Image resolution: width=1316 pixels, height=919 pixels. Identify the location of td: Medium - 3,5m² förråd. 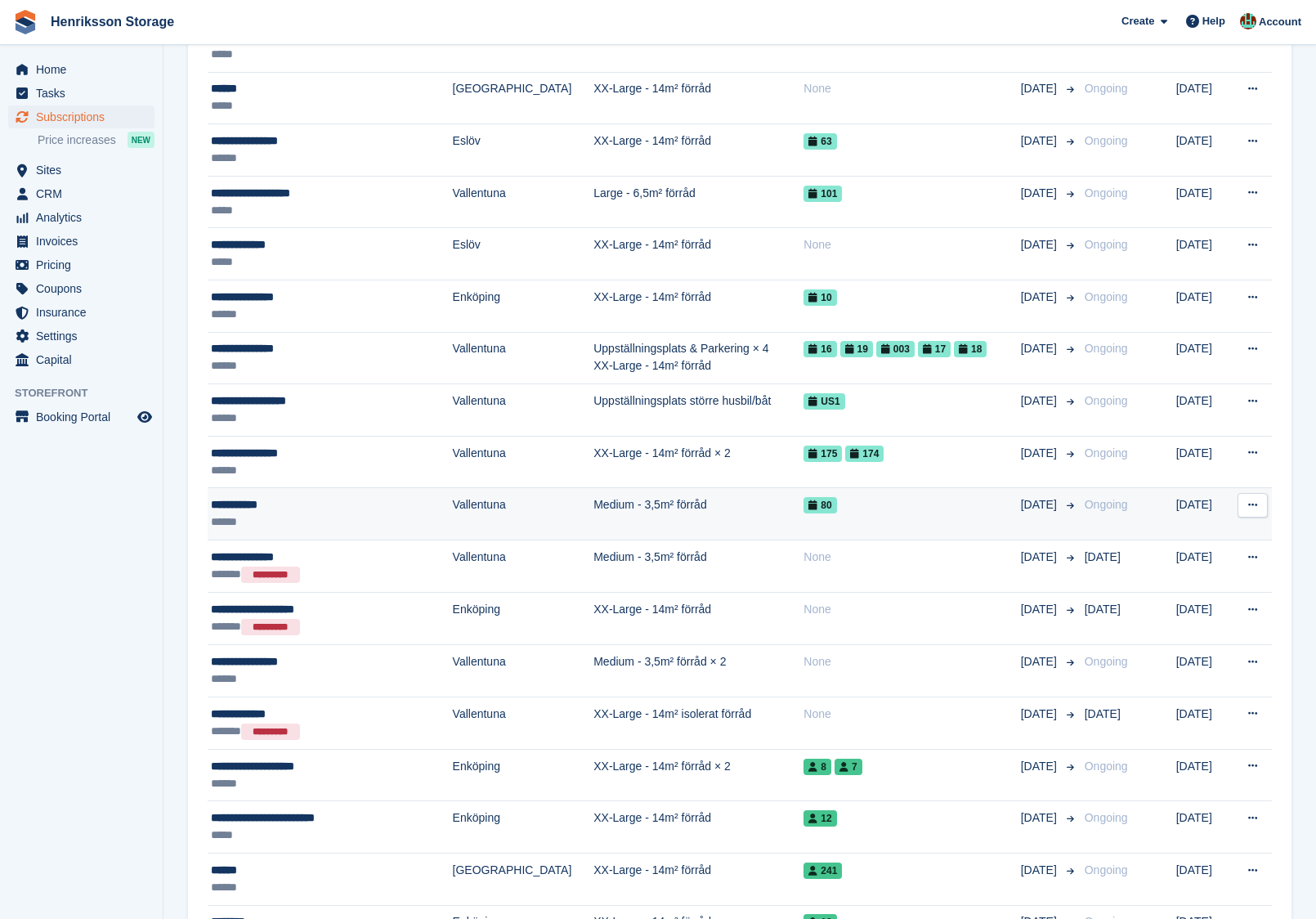
(698, 567).